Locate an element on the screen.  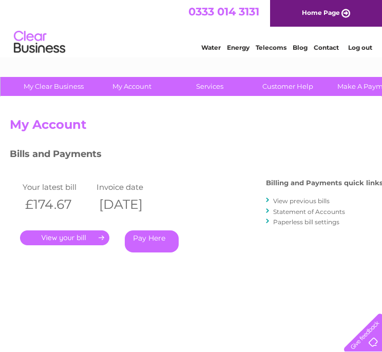
a: Services is located at coordinates (209, 86).